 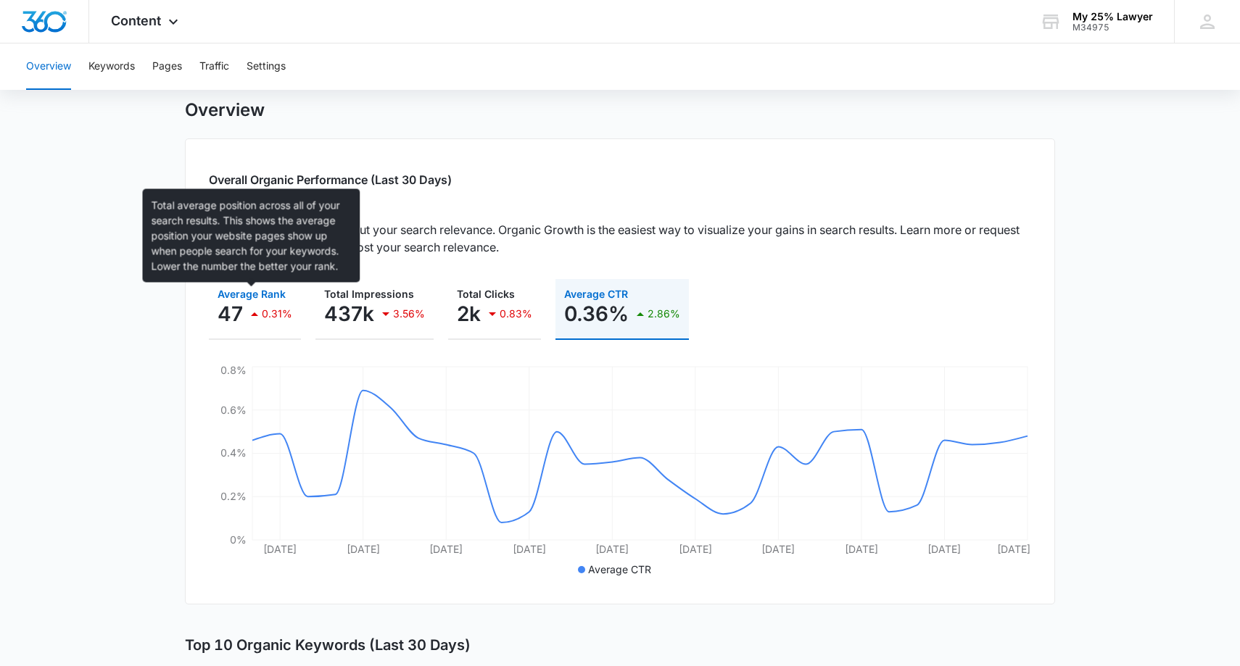 I want to click on span: Content, so click(x=136, y=20).